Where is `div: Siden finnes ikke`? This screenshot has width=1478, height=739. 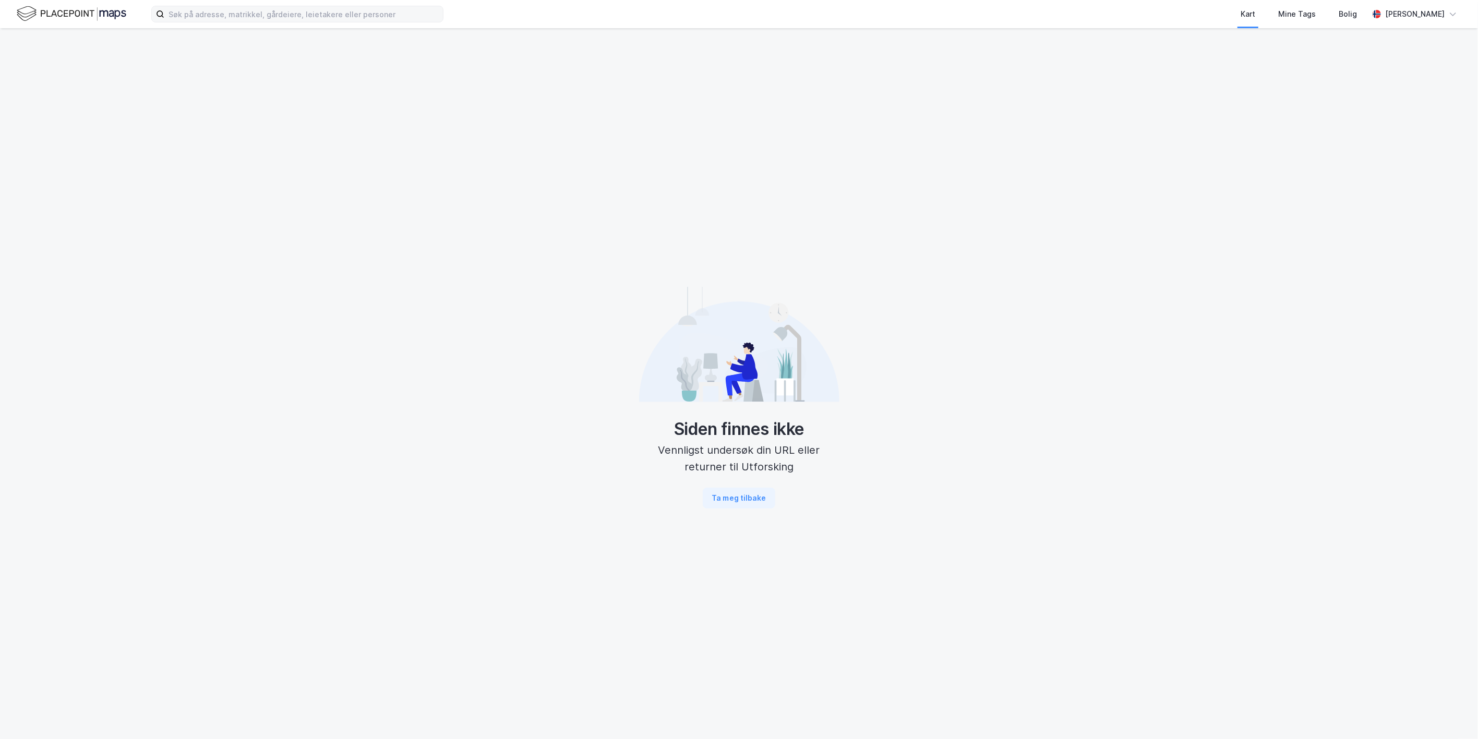 div: Siden finnes ikke is located at coordinates (739, 429).